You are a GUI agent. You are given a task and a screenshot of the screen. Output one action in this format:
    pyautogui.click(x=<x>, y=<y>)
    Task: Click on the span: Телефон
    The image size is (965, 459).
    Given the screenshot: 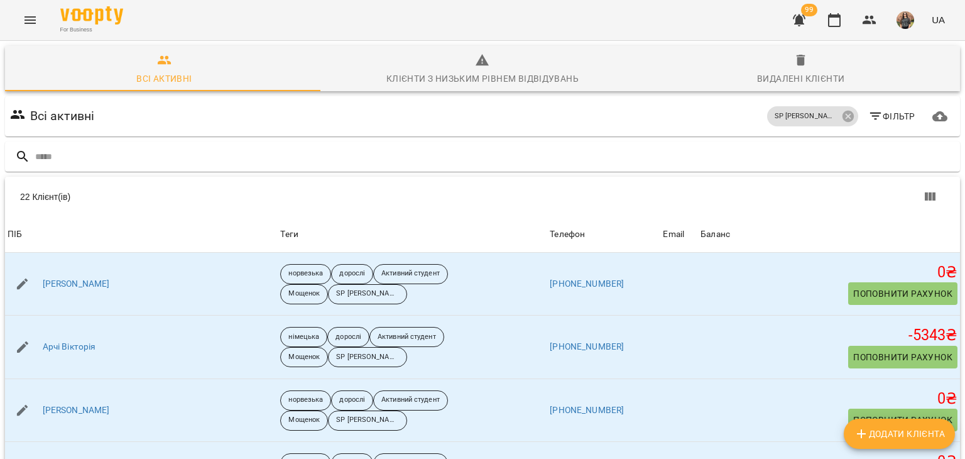 What is the action you would take?
    pyautogui.click(x=604, y=234)
    